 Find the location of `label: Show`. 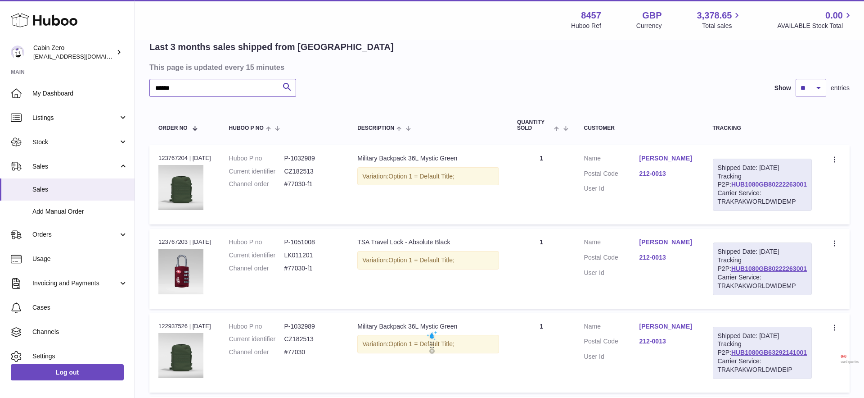

label: Show is located at coordinates (783, 88).